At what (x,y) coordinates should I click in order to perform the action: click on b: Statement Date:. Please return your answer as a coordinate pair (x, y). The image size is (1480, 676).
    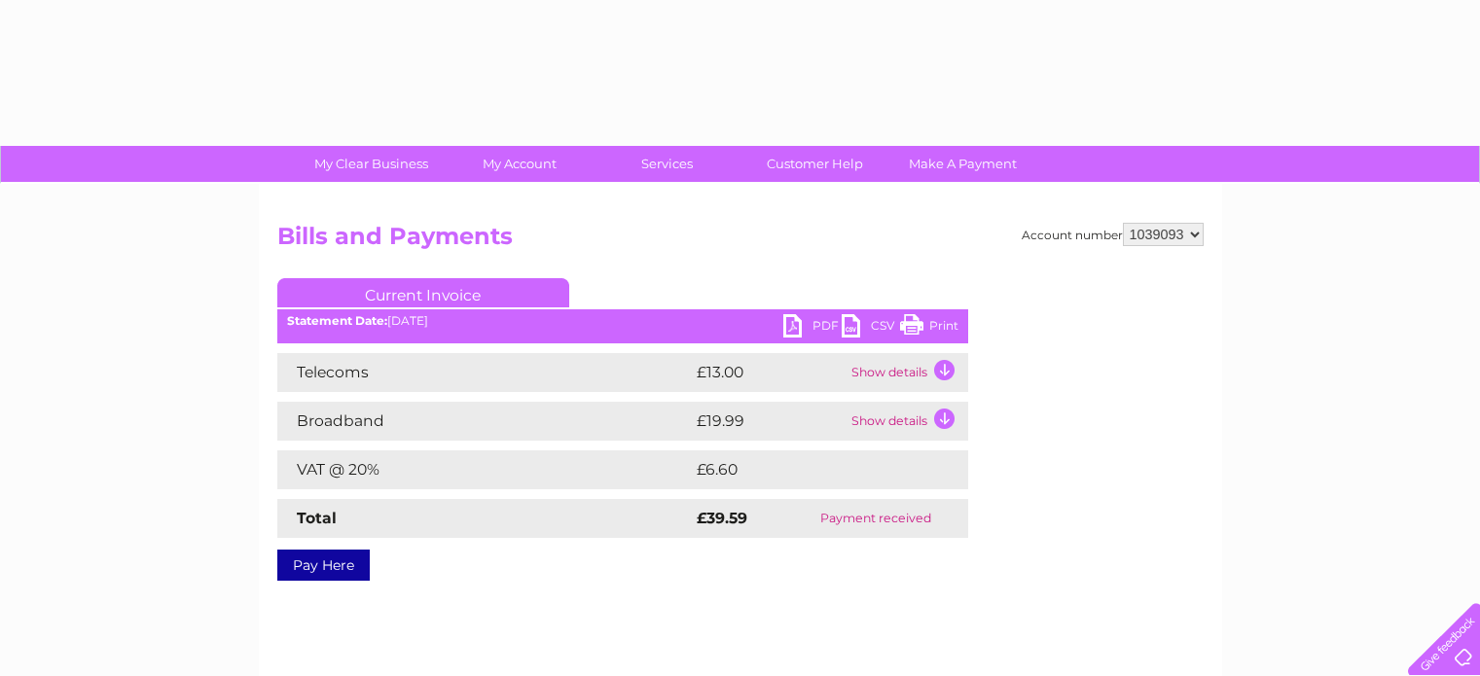
    Looking at the image, I should click on (337, 320).